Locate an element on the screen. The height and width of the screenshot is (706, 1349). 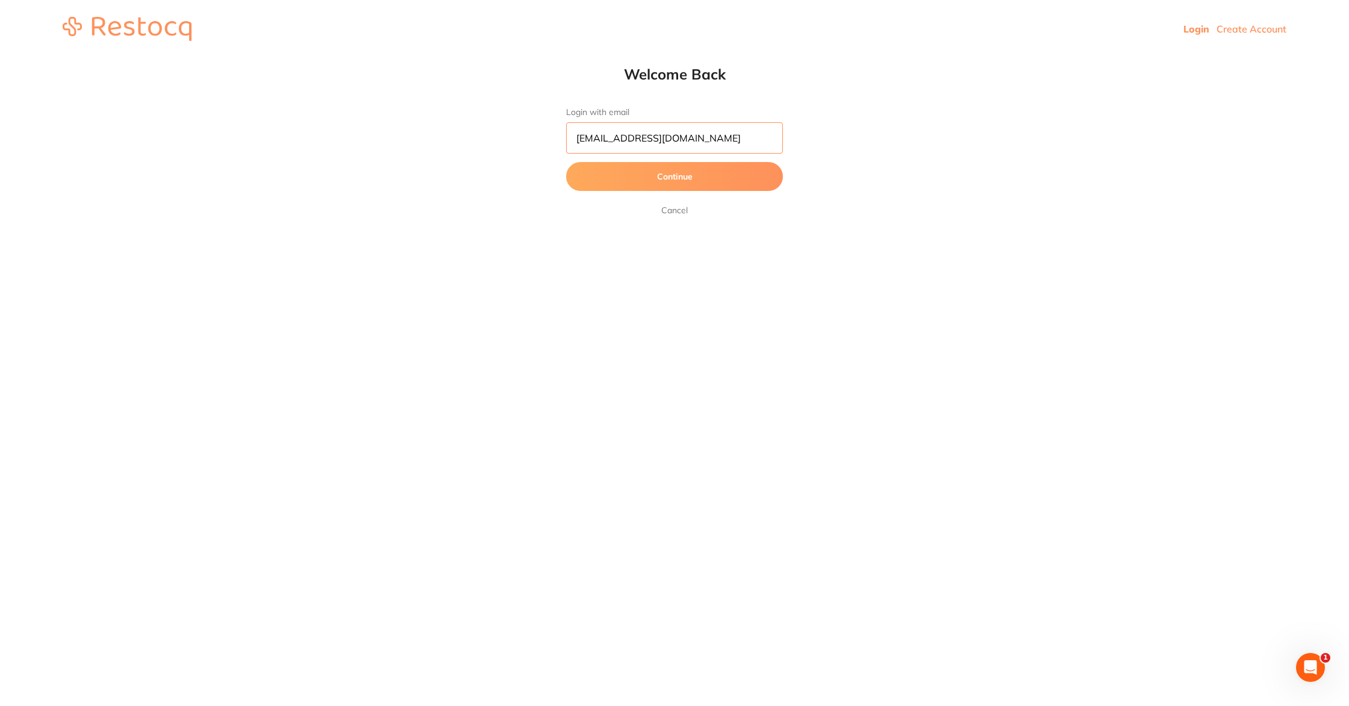
a: Login is located at coordinates (1196, 29).